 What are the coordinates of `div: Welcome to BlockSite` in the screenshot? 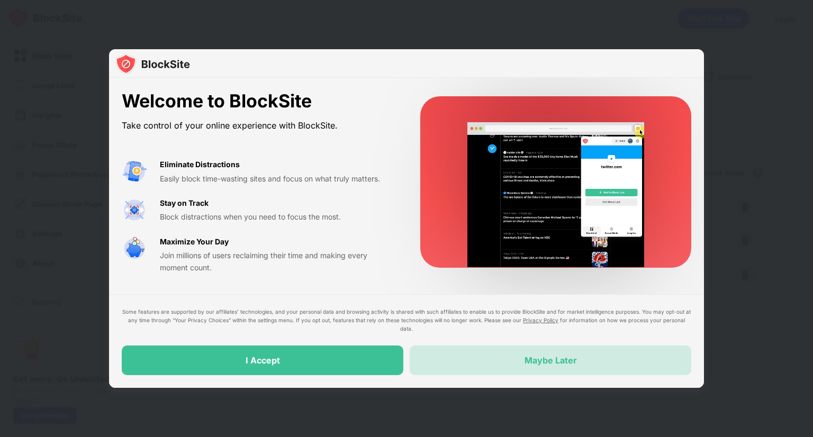 It's located at (258, 101).